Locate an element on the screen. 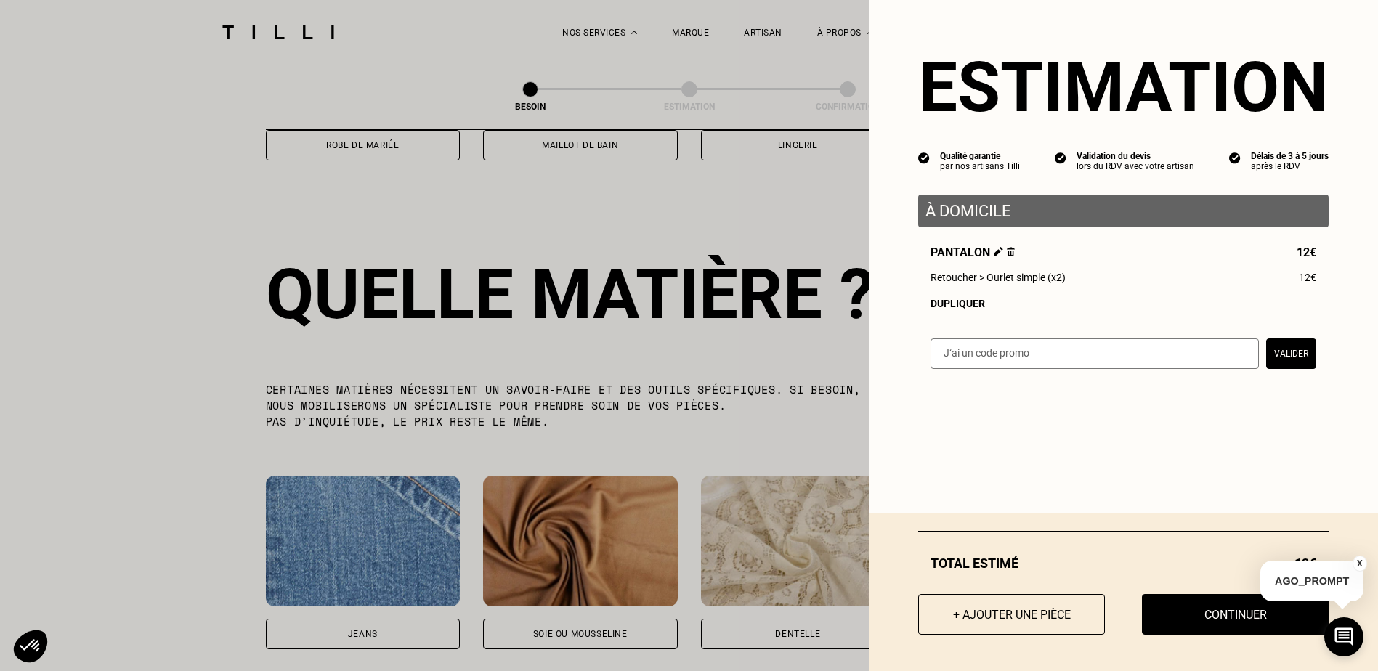 Image resolution: width=1378 pixels, height=671 pixels. div: Validation du devis is located at coordinates (1135, 156).